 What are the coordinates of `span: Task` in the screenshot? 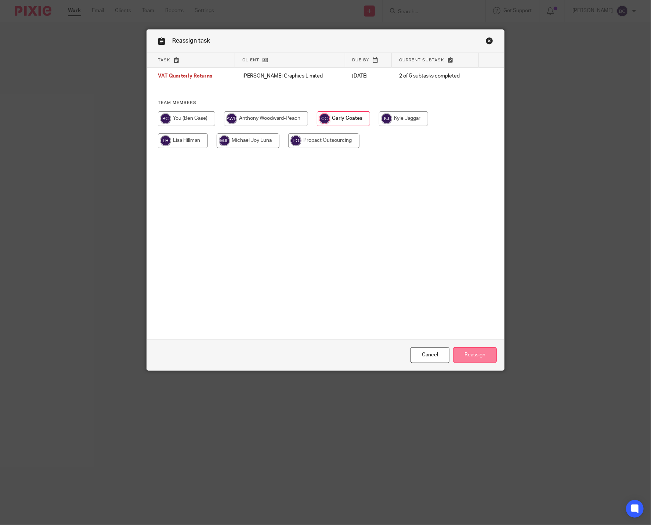 It's located at (164, 60).